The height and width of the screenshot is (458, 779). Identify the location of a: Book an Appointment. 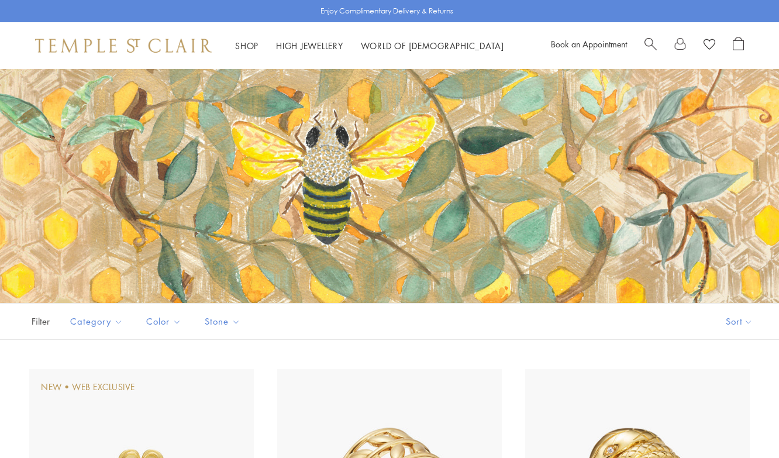
(589, 44).